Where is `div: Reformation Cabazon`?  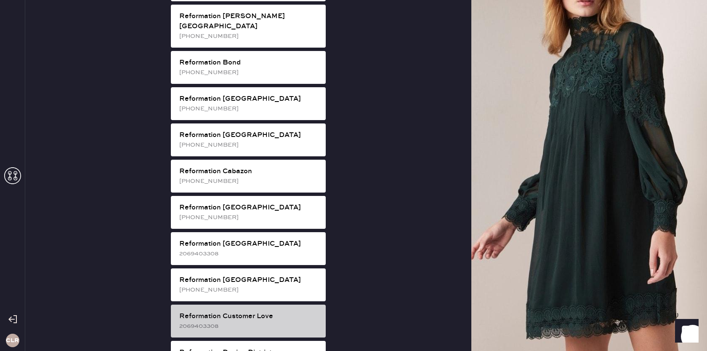
div: Reformation Cabazon is located at coordinates (249, 171).